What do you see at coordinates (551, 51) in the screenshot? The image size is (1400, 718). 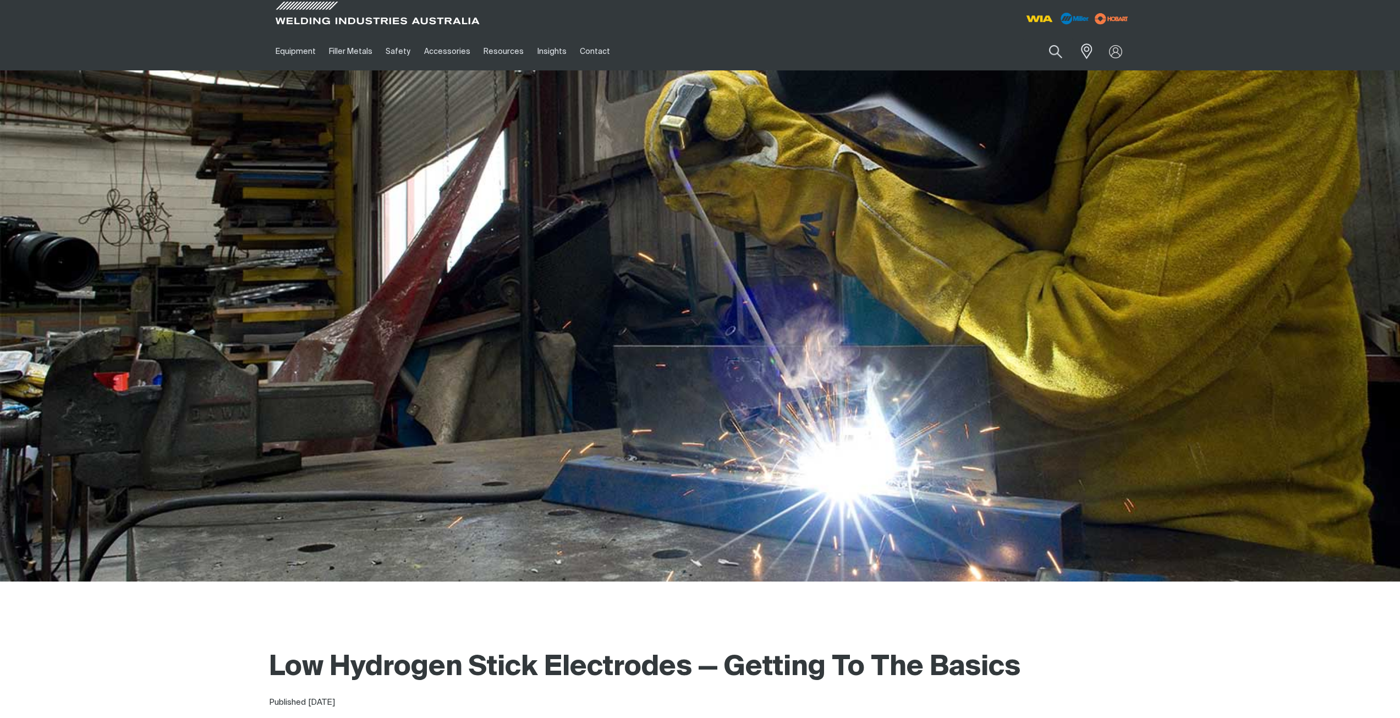 I see `a: Insights` at bounding box center [551, 51].